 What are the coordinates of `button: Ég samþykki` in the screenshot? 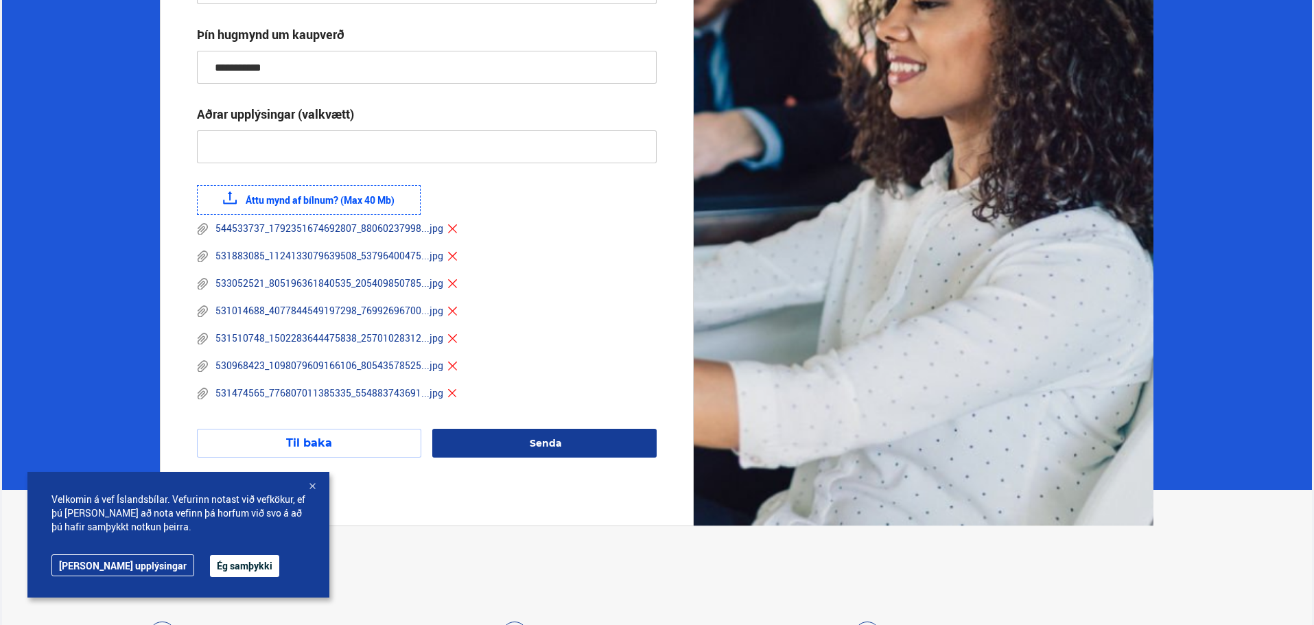 It's located at (244, 566).